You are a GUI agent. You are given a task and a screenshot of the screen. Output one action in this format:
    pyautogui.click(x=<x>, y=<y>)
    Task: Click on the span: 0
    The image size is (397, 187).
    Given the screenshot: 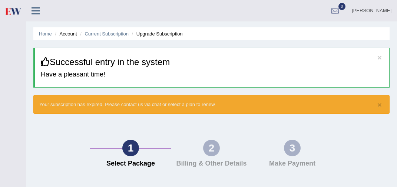 What is the action you would take?
    pyautogui.click(x=342, y=6)
    